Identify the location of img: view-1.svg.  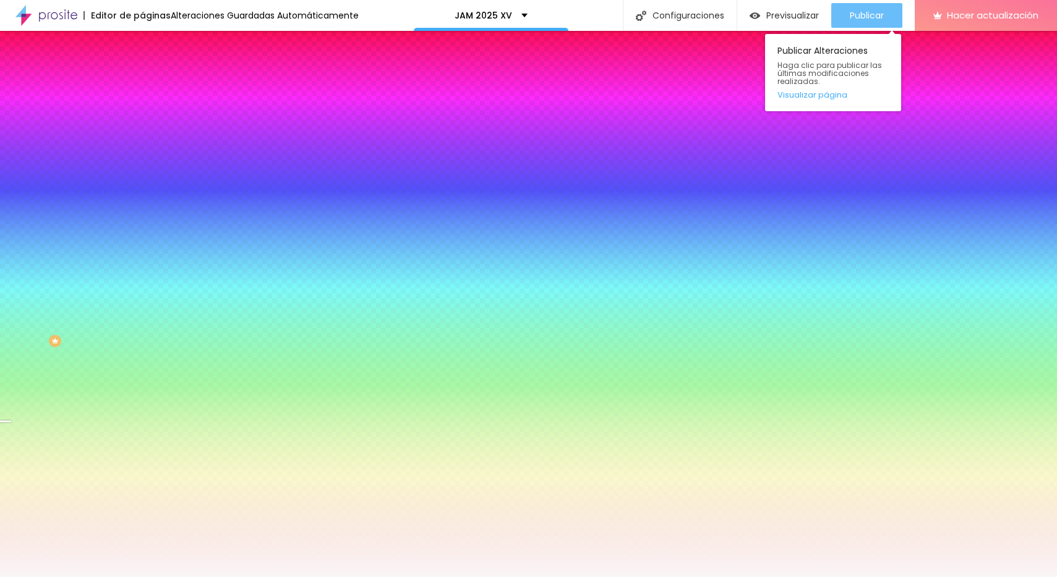
(754, 15).